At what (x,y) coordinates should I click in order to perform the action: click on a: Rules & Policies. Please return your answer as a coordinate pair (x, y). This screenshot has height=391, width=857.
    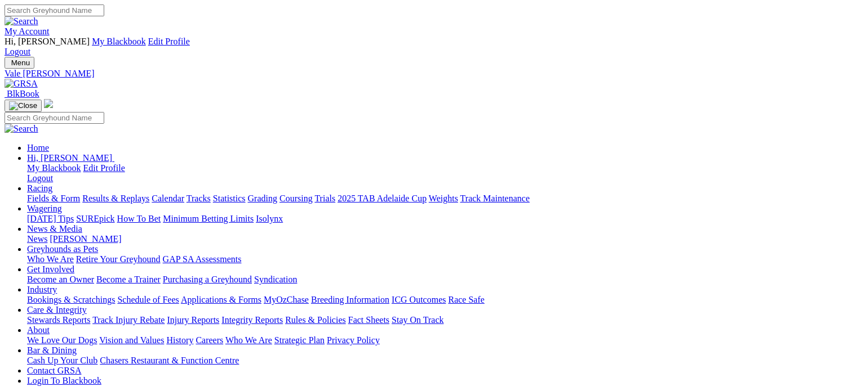
    Looking at the image, I should click on (315, 320).